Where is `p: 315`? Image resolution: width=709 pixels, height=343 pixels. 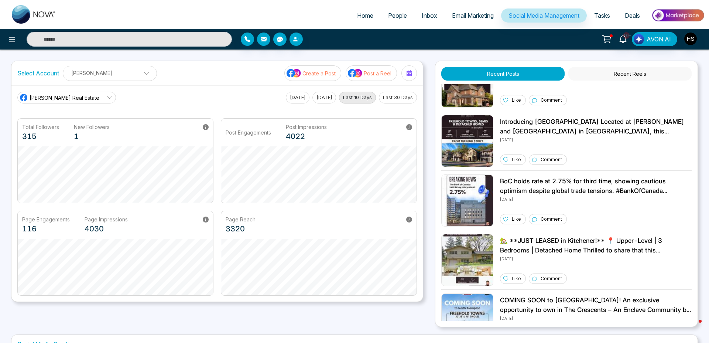 p: 315 is located at coordinates (41, 136).